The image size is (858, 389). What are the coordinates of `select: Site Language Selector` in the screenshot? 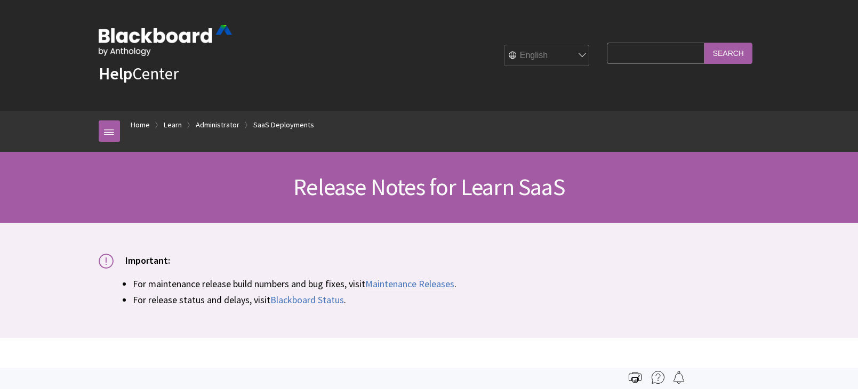 It's located at (547, 56).